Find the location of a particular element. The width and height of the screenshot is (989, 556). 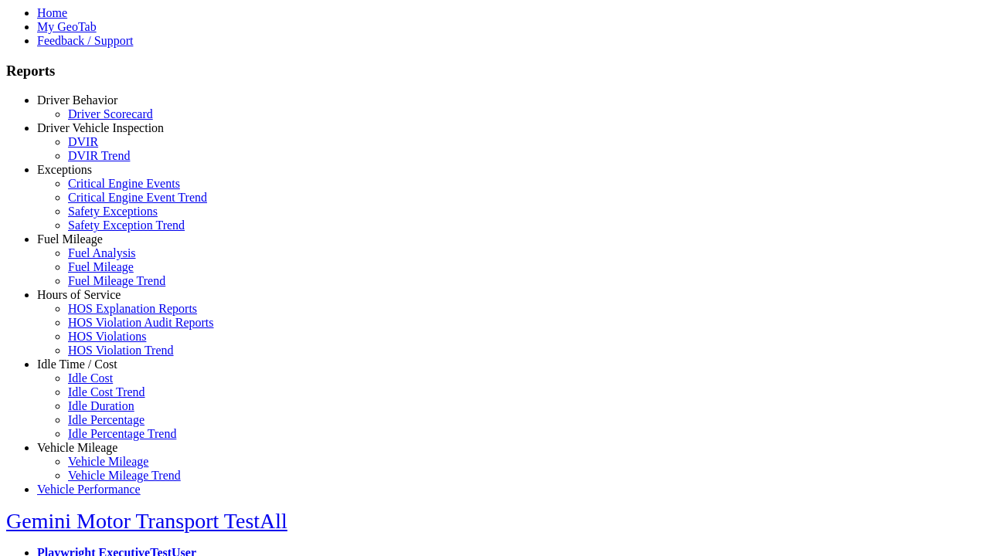

a: Idle Percentage Trend is located at coordinates (122, 434).